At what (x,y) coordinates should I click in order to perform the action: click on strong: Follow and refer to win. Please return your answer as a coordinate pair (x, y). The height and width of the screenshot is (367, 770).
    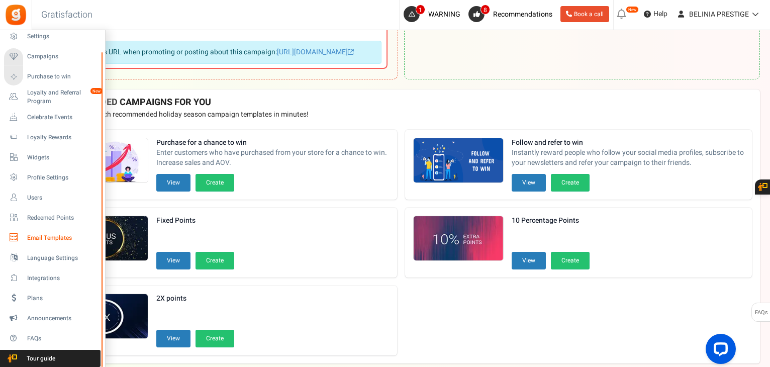
    Looking at the image, I should click on (628, 143).